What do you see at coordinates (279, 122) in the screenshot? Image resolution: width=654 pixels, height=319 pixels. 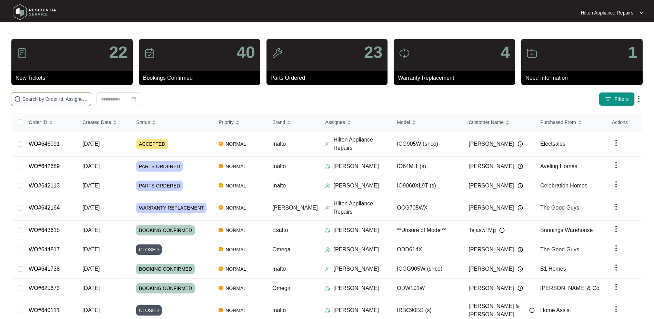 I see `span: Brand` at bounding box center [279, 122].